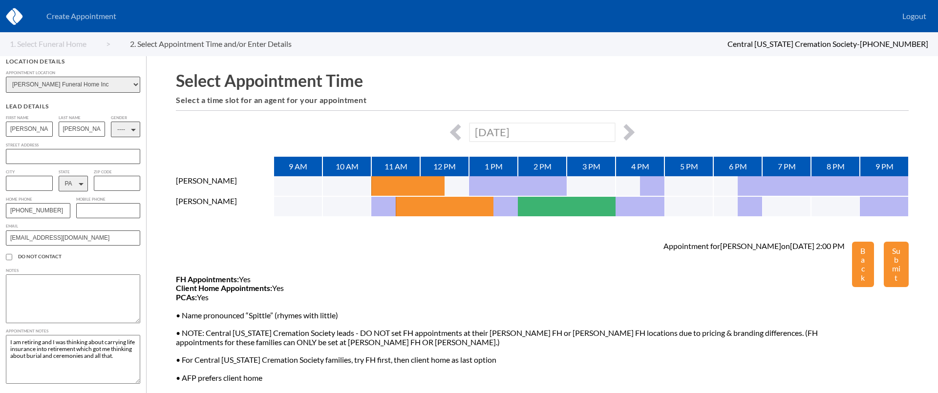  Describe the element at coordinates (29, 172) in the screenshot. I see `label: City` at that location.